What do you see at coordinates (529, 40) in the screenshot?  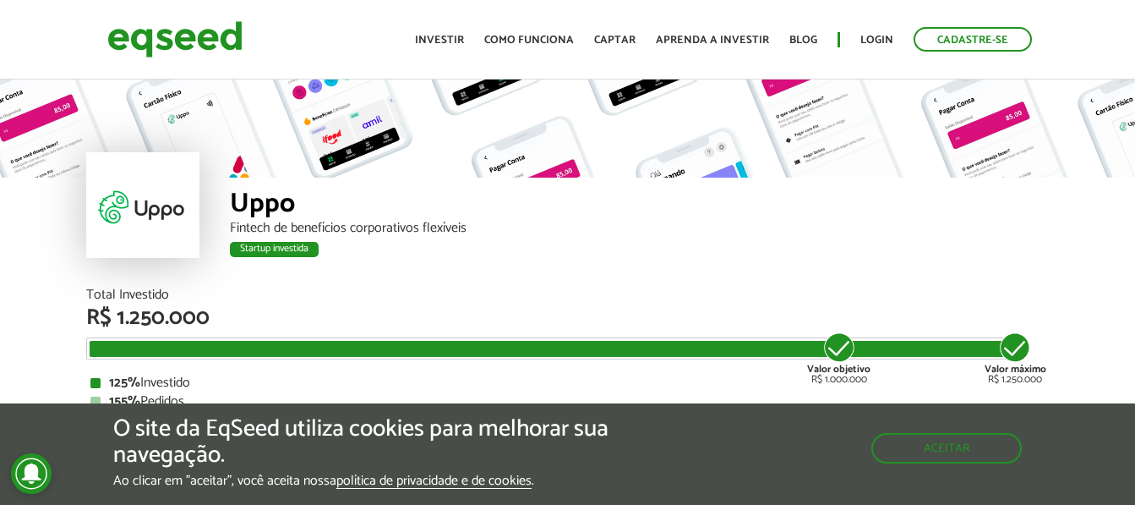 I see `a: Como funciona` at bounding box center [529, 40].